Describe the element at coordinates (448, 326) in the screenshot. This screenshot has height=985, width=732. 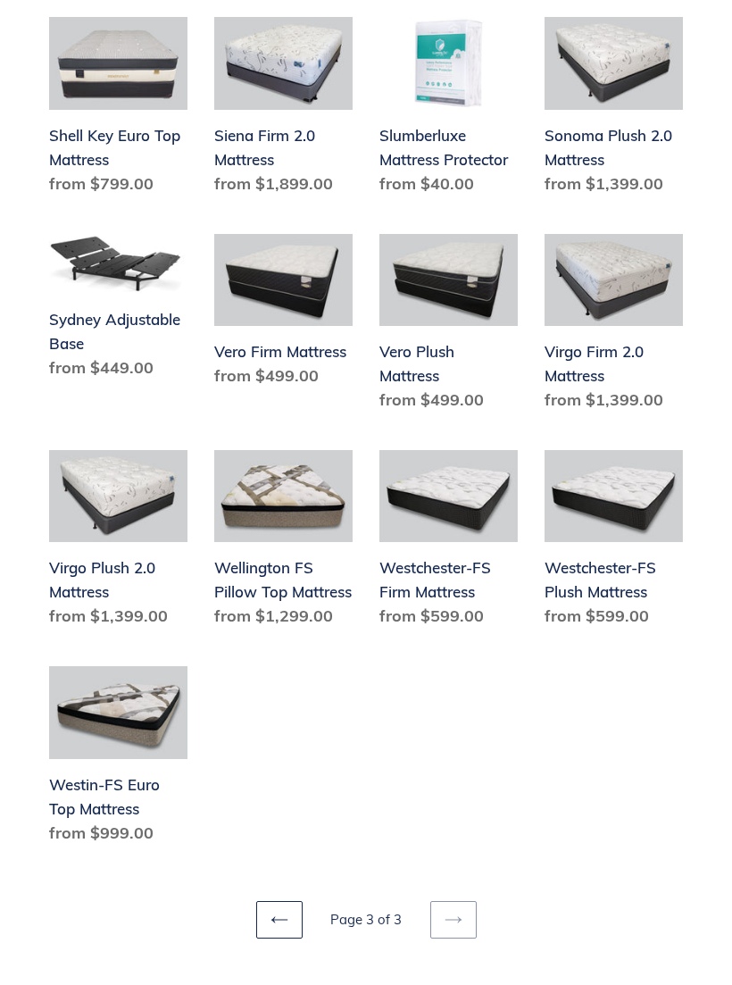
I see `a: Vero Plush Mattress` at that location.